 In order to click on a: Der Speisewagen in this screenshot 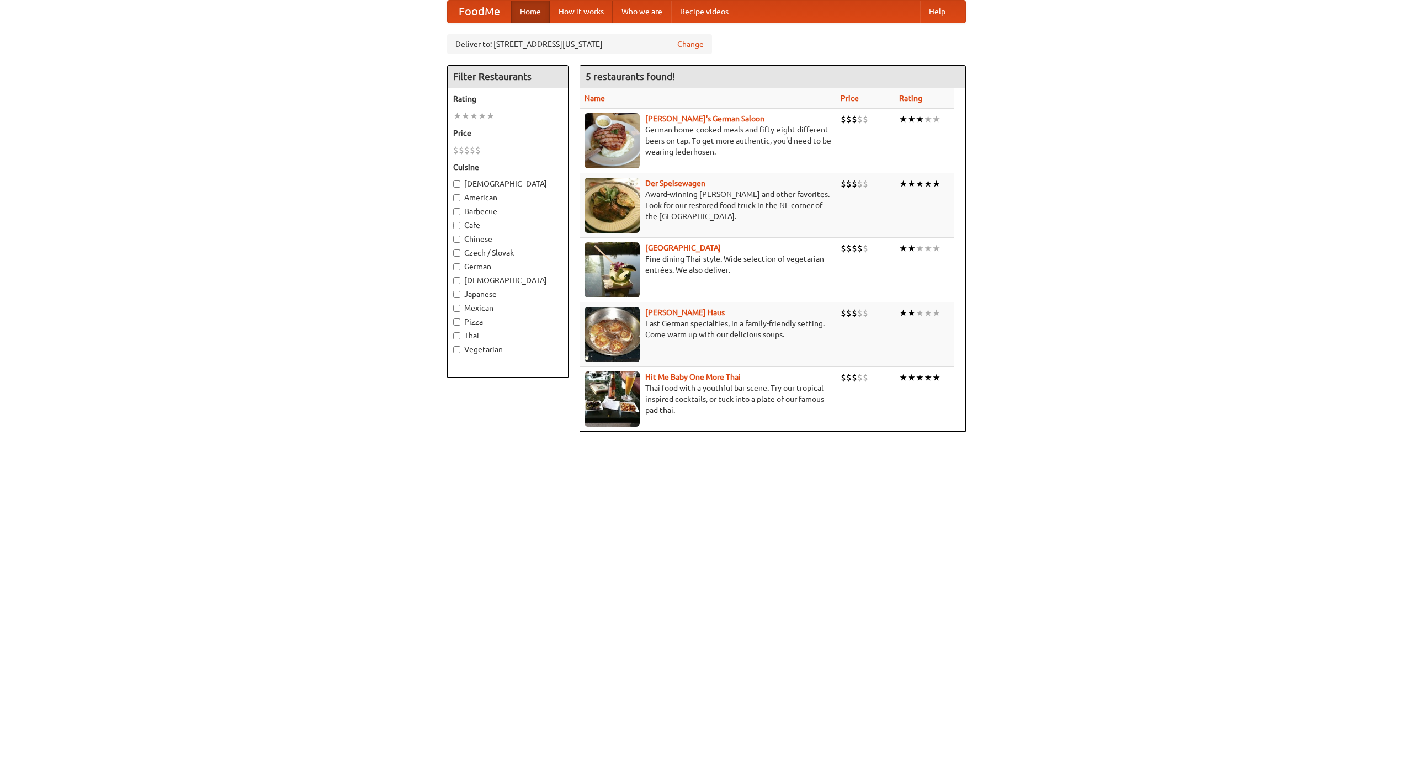, I will do `click(675, 183)`.